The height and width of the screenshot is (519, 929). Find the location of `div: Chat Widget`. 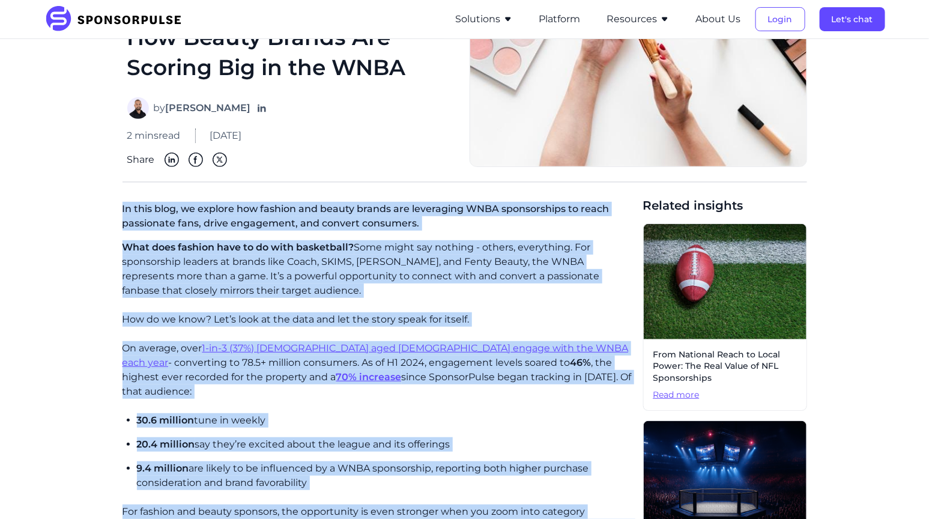

div: Chat Widget is located at coordinates (899, 490).